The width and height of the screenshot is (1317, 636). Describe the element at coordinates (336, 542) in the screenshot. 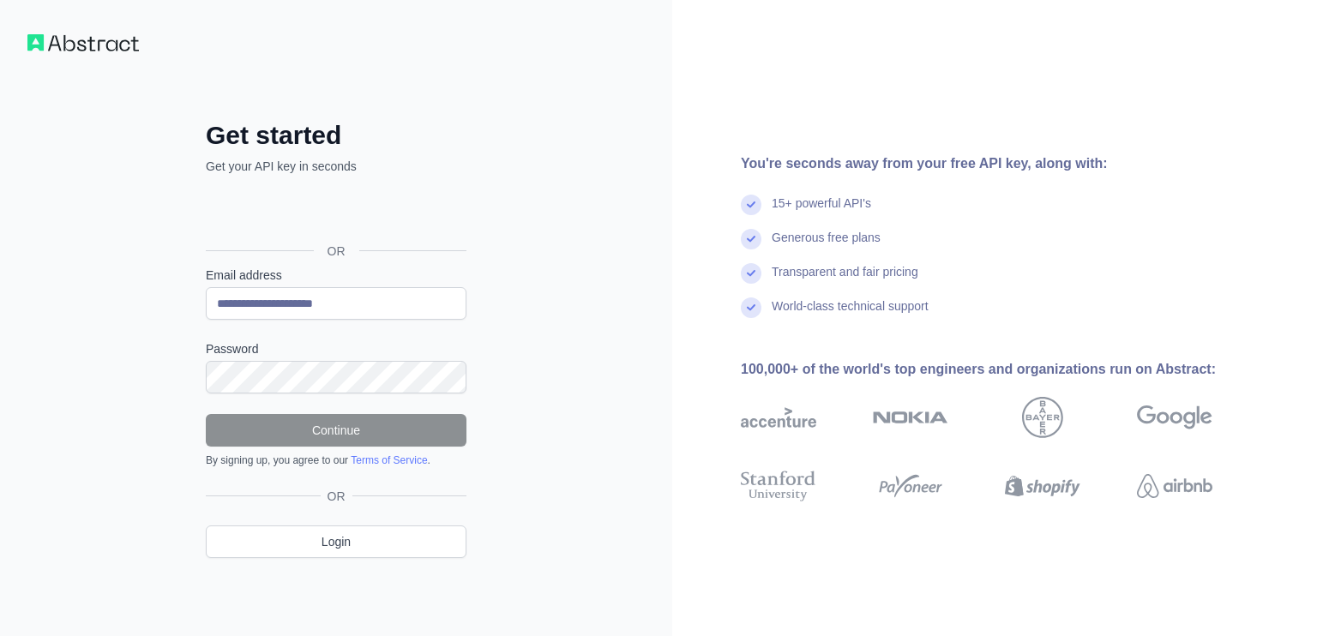

I see `a: Login` at that location.